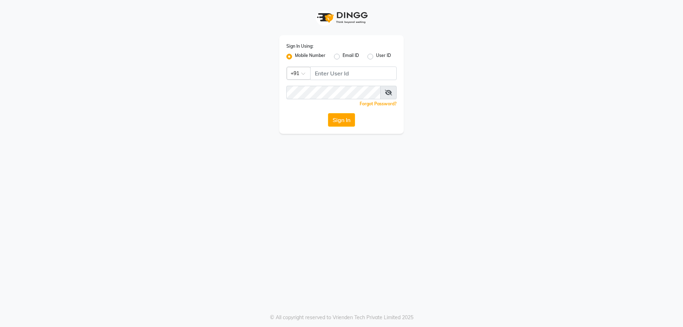 The width and height of the screenshot is (683, 327). Describe the element at coordinates (310, 57) in the screenshot. I see `label: Mobile Number` at that location.